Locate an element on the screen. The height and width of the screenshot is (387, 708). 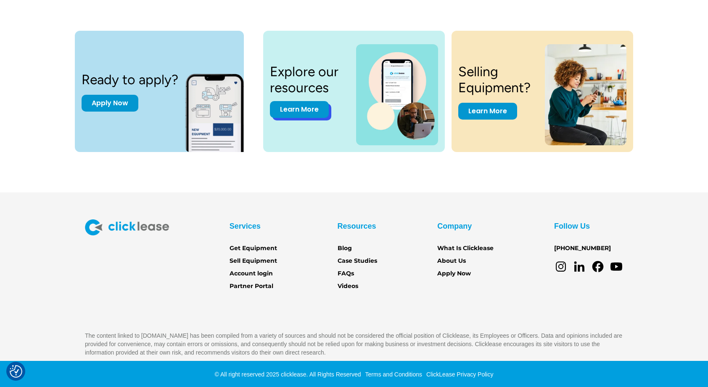
a: ClickLease Privacy Policy is located at coordinates (459, 374).